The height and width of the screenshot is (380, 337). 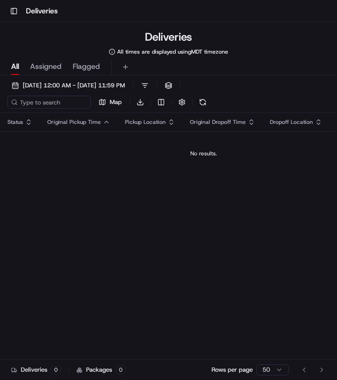 What do you see at coordinates (110, 102) in the screenshot?
I see `button: Map` at bounding box center [110, 102].